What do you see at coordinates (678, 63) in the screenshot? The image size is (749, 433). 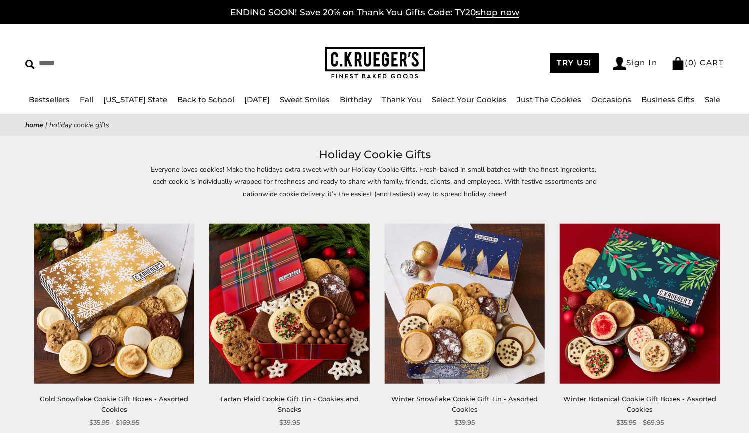 I see `img: Bag` at bounding box center [678, 63].